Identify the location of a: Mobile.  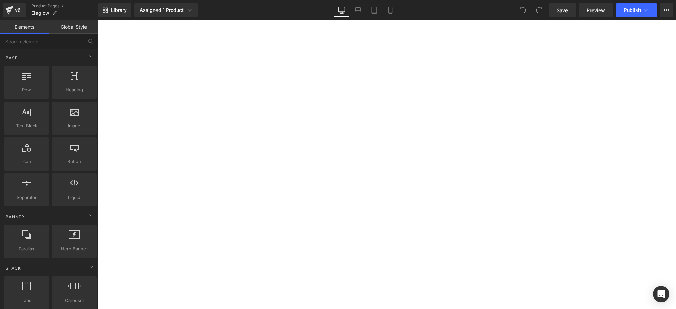
(391, 10).